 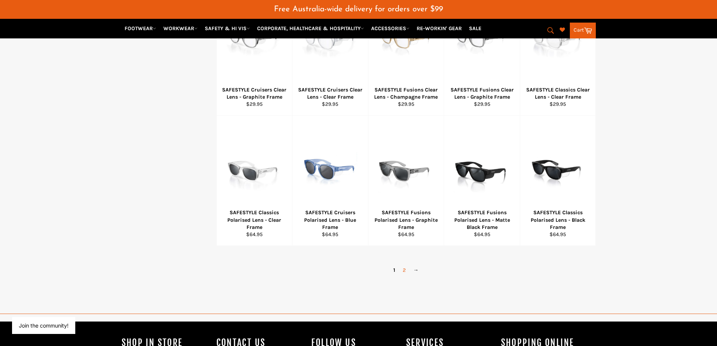 What do you see at coordinates (482, 93) in the screenshot?
I see `div: SAFESTYLE Fusions Clear Lens - Graphite Frame` at bounding box center [482, 93].